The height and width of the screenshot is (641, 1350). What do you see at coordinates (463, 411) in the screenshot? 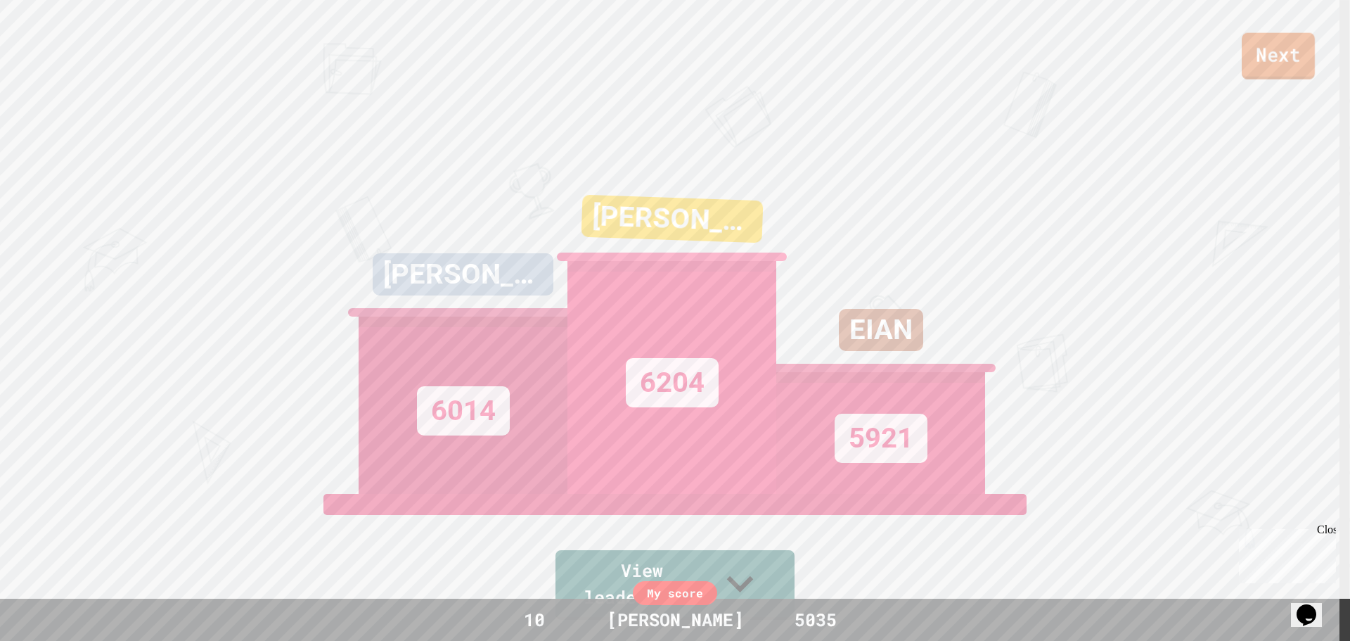
I see `div: 6014` at bounding box center [463, 411].